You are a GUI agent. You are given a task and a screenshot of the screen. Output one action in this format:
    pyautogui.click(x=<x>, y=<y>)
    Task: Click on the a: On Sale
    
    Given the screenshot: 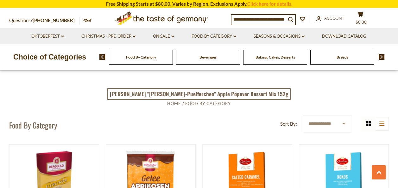 What is the action you would take?
    pyautogui.click(x=163, y=36)
    